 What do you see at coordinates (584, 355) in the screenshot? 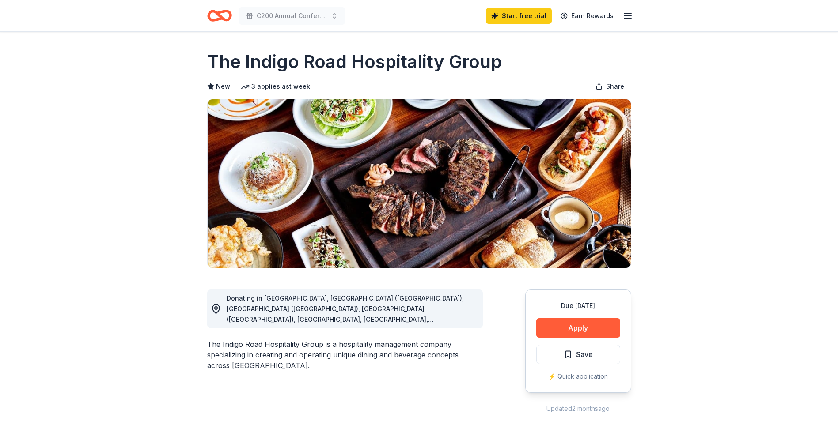
I see `span: Save` at bounding box center [584, 355].